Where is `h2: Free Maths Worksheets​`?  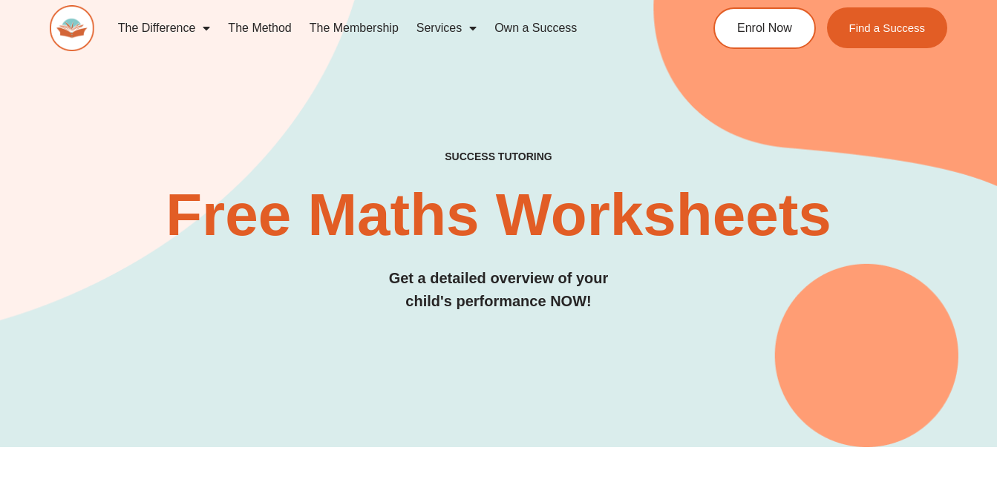
h2: Free Maths Worksheets​ is located at coordinates (498, 215).